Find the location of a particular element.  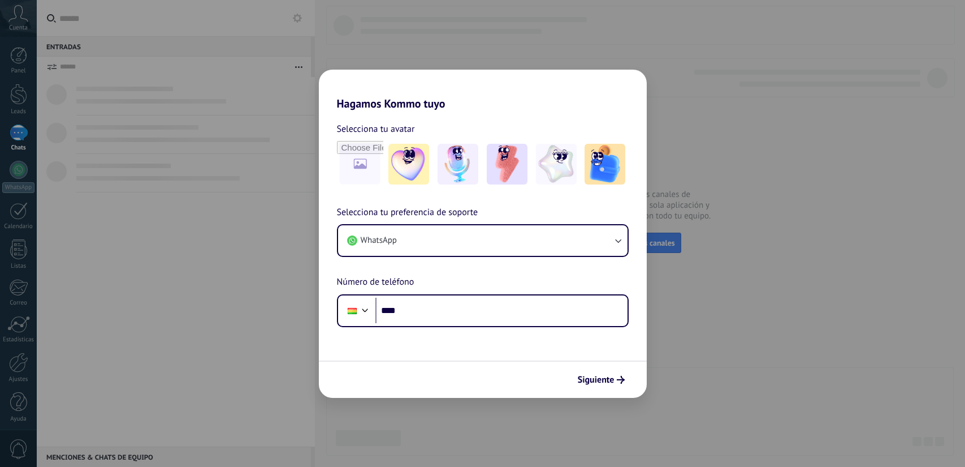

img: -5.jpeg is located at coordinates (605, 164).